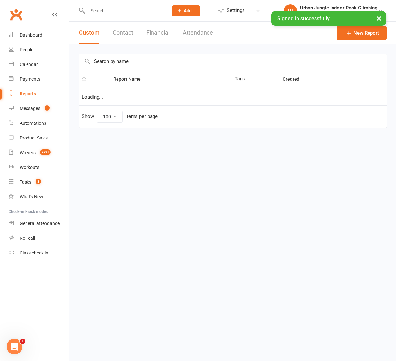 The image size is (396, 361). What do you see at coordinates (290, 11) in the screenshot?
I see `div: UI` at bounding box center [290, 11].